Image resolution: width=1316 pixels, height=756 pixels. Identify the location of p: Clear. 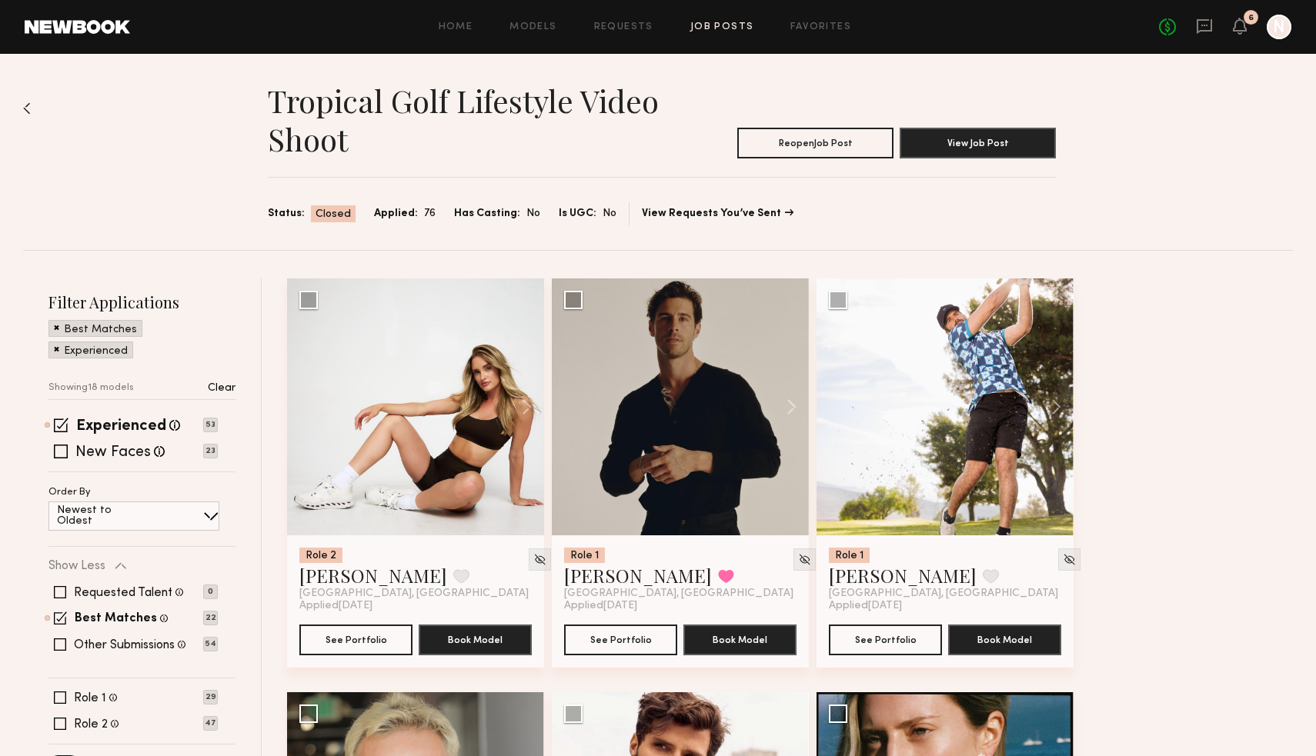
(222, 389).